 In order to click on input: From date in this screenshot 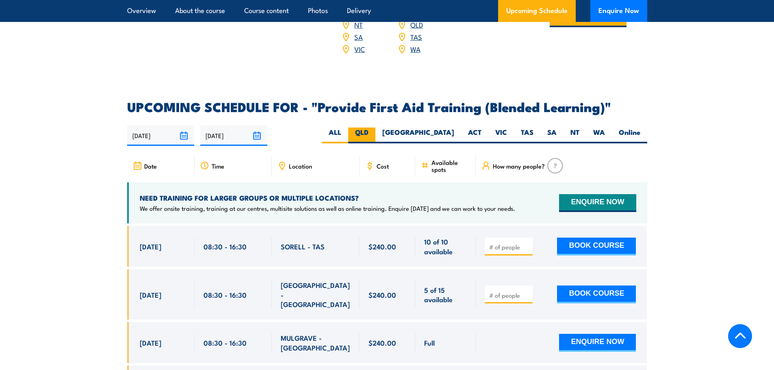, I will do `click(161, 135)`.